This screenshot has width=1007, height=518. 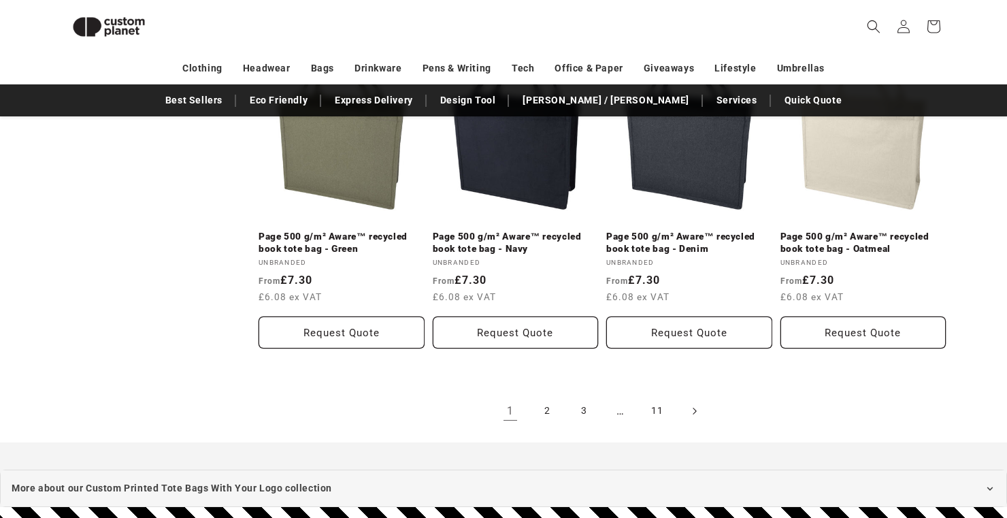 What do you see at coordinates (890, 444) in the screenshot?
I see `div: Chat Widget` at bounding box center [890, 444].